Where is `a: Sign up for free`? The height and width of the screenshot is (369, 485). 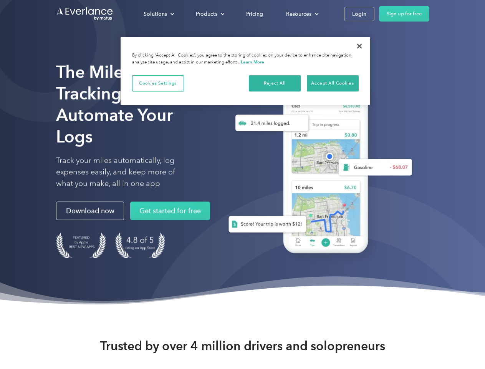
a: Sign up for free is located at coordinates (404, 14).